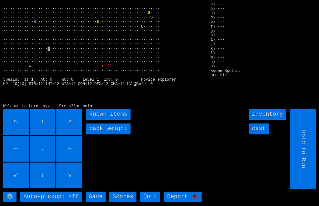 The width and height of the screenshot is (319, 206). I want to click on font: L, so click(143, 27).